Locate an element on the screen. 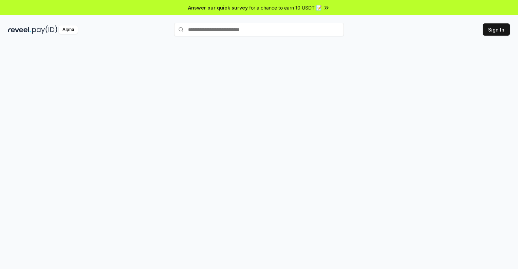 This screenshot has width=518, height=269. span: Answer our quick survey is located at coordinates (218, 7).